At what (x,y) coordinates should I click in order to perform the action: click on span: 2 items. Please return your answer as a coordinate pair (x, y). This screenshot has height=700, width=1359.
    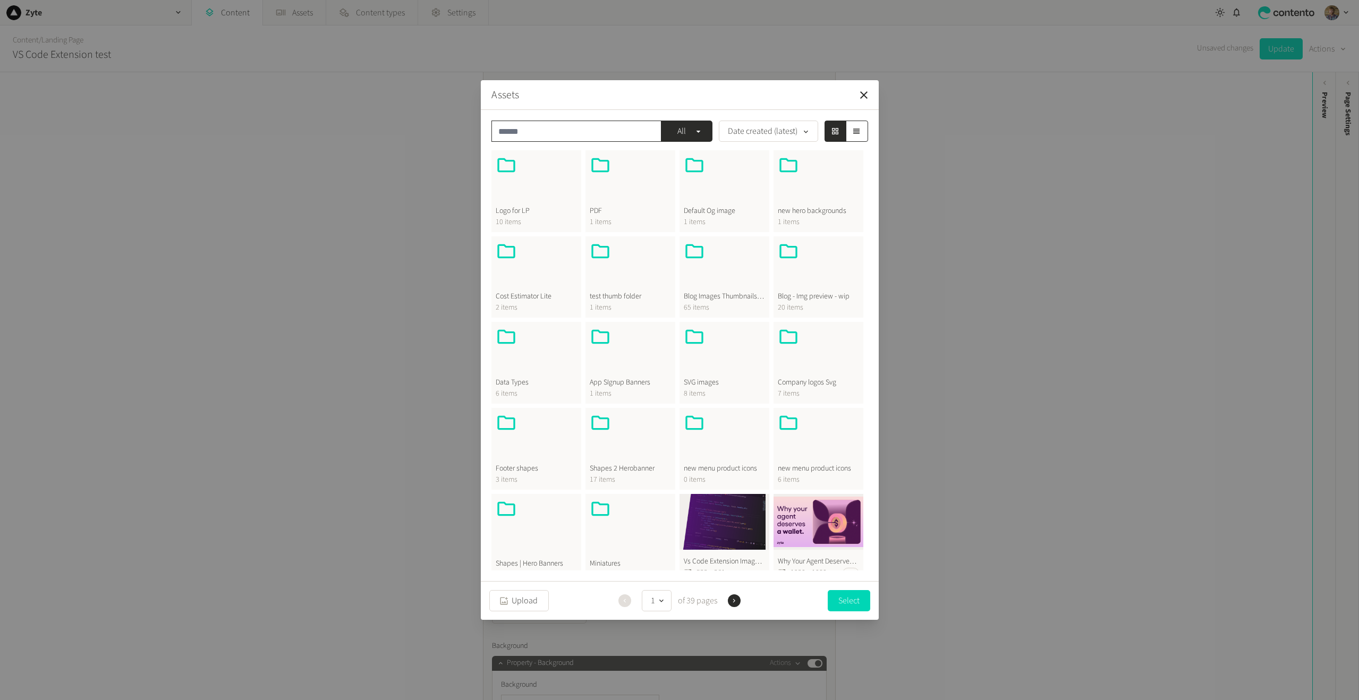
    Looking at the image, I should click on (536, 308).